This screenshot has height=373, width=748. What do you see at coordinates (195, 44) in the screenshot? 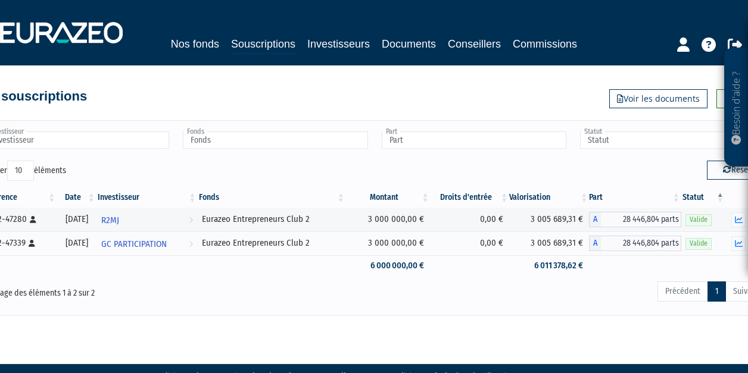
I see `a: Nos fonds` at bounding box center [195, 44].